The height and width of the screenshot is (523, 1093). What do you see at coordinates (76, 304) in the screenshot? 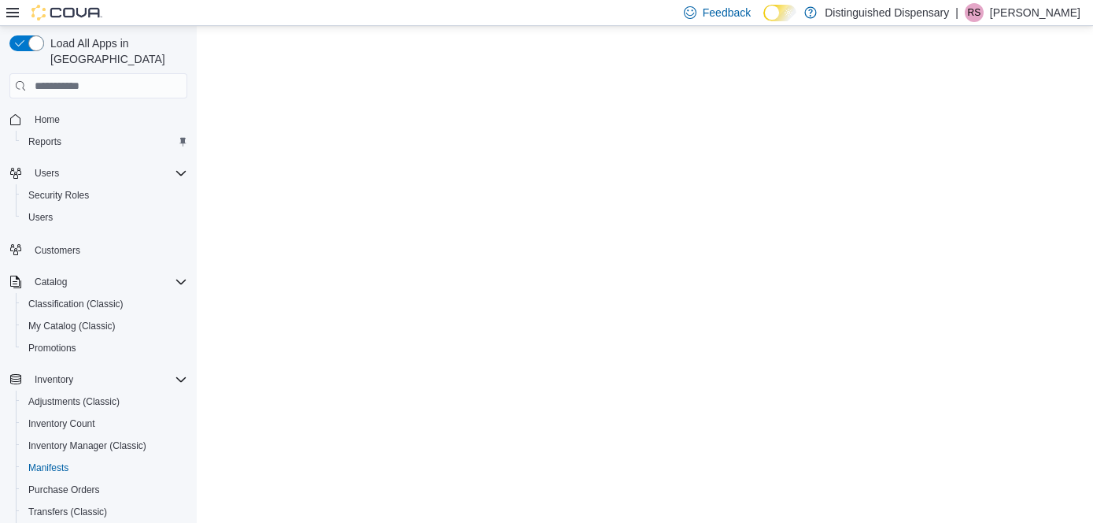
I see `a: Classification (Classic)` at bounding box center [76, 304].